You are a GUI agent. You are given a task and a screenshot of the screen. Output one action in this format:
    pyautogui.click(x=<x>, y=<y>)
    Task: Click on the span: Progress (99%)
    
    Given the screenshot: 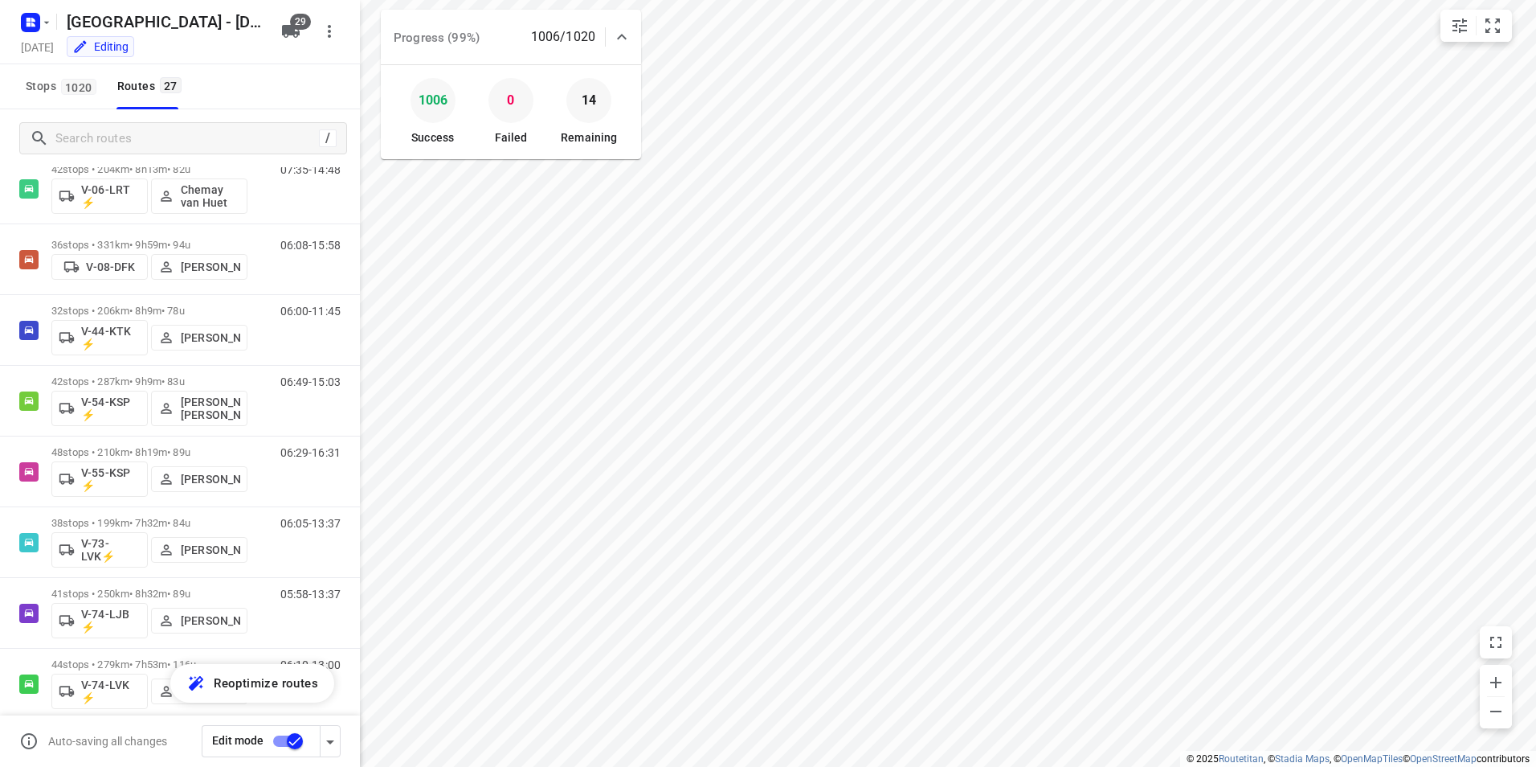 What is the action you would take?
    pyautogui.click(x=436, y=38)
    